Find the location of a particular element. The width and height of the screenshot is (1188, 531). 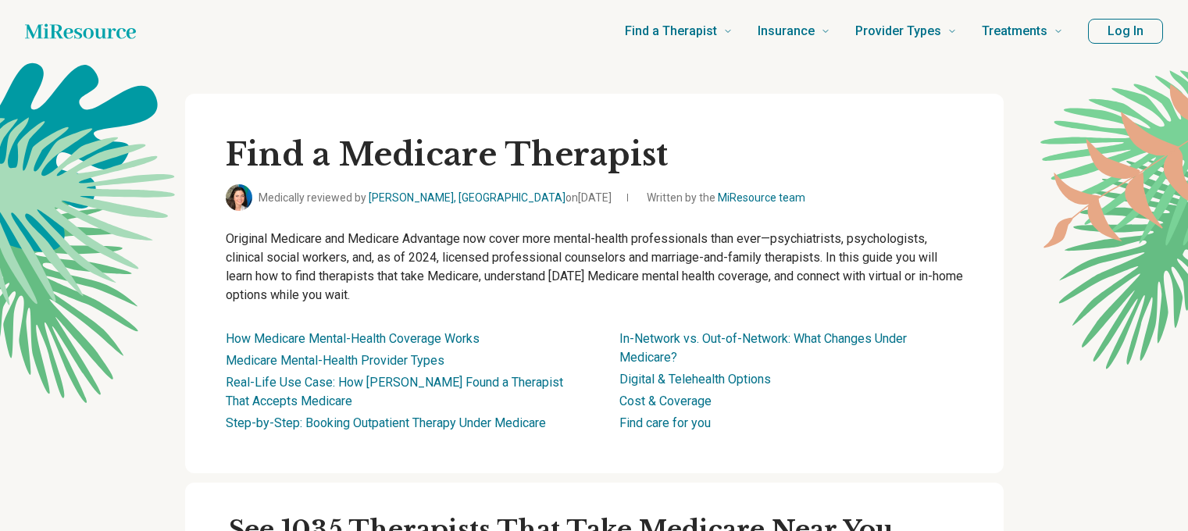

a: Step-by-Step: Booking Outpatient Therapy Under Medicare is located at coordinates (386, 422).